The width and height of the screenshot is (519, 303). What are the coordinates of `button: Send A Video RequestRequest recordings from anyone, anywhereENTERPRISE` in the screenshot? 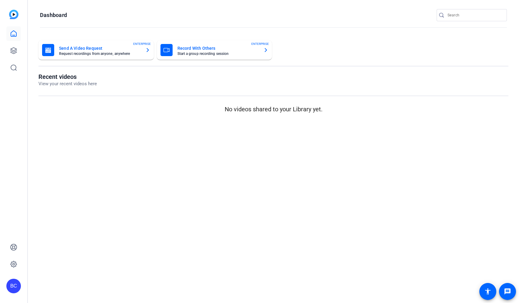 It's located at (96, 50).